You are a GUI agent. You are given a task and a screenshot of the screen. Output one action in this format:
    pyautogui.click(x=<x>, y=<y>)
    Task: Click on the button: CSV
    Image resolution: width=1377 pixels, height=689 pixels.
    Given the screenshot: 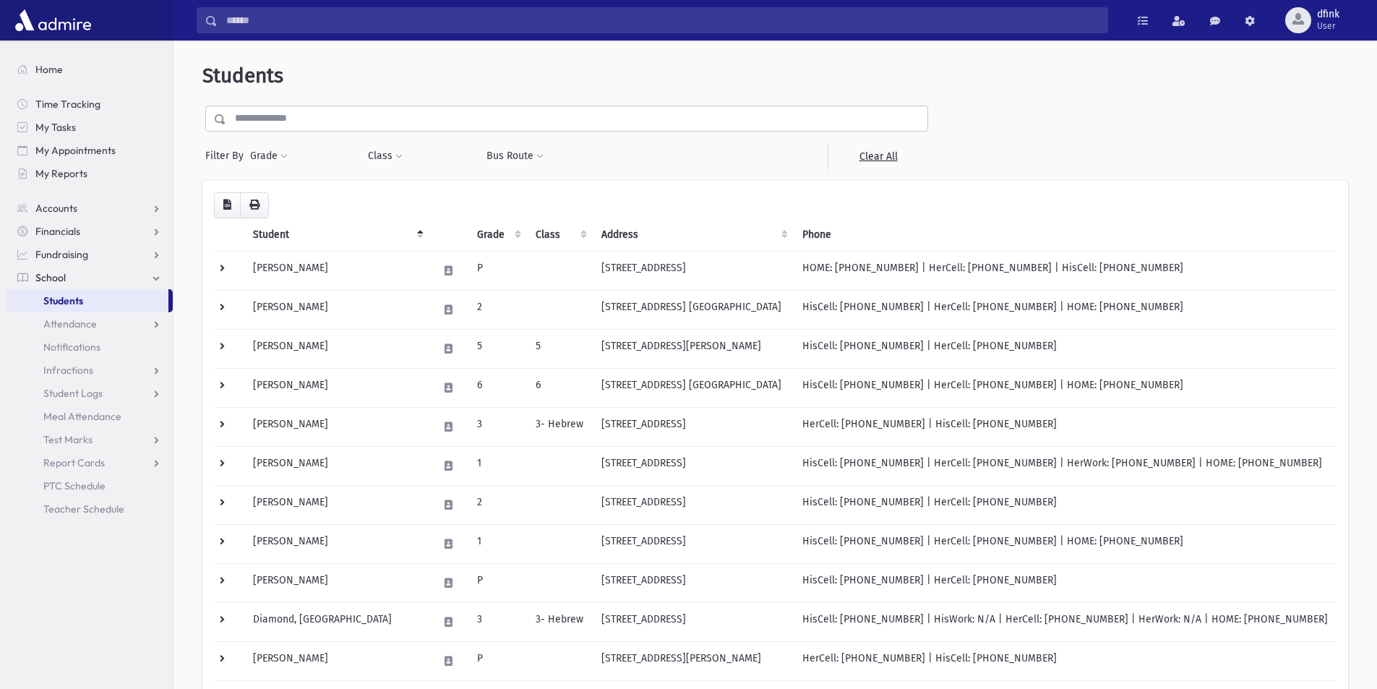 What is the action you would take?
    pyautogui.click(x=227, y=205)
    